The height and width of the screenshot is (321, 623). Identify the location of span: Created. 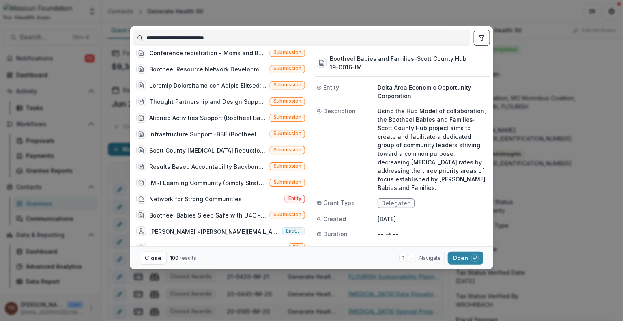
(335, 219).